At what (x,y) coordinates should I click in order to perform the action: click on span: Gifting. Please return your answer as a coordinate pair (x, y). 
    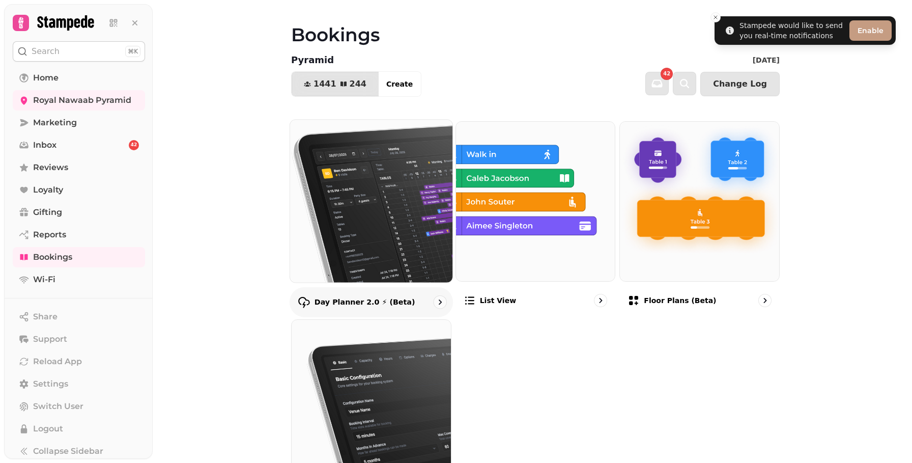
    Looking at the image, I should click on (47, 212).